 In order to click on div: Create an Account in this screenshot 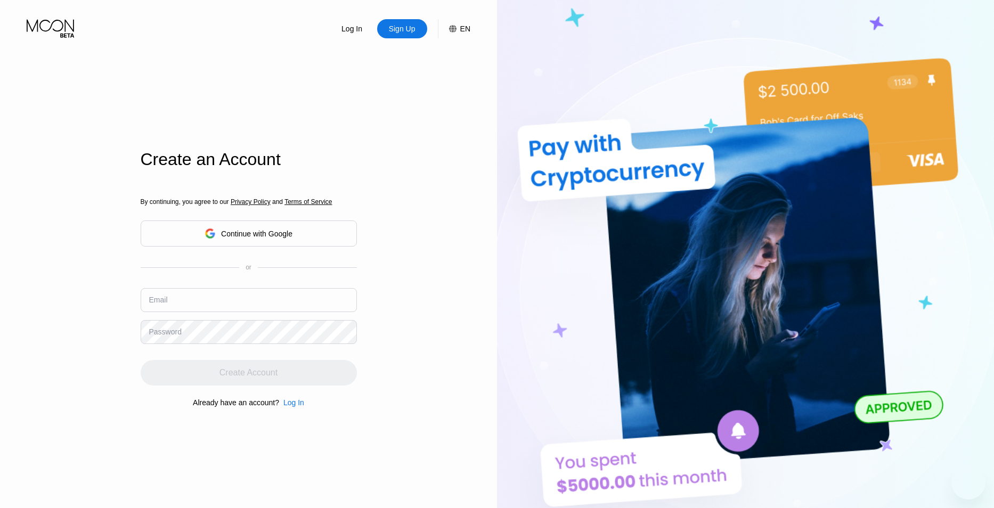, I will do `click(249, 159)`.